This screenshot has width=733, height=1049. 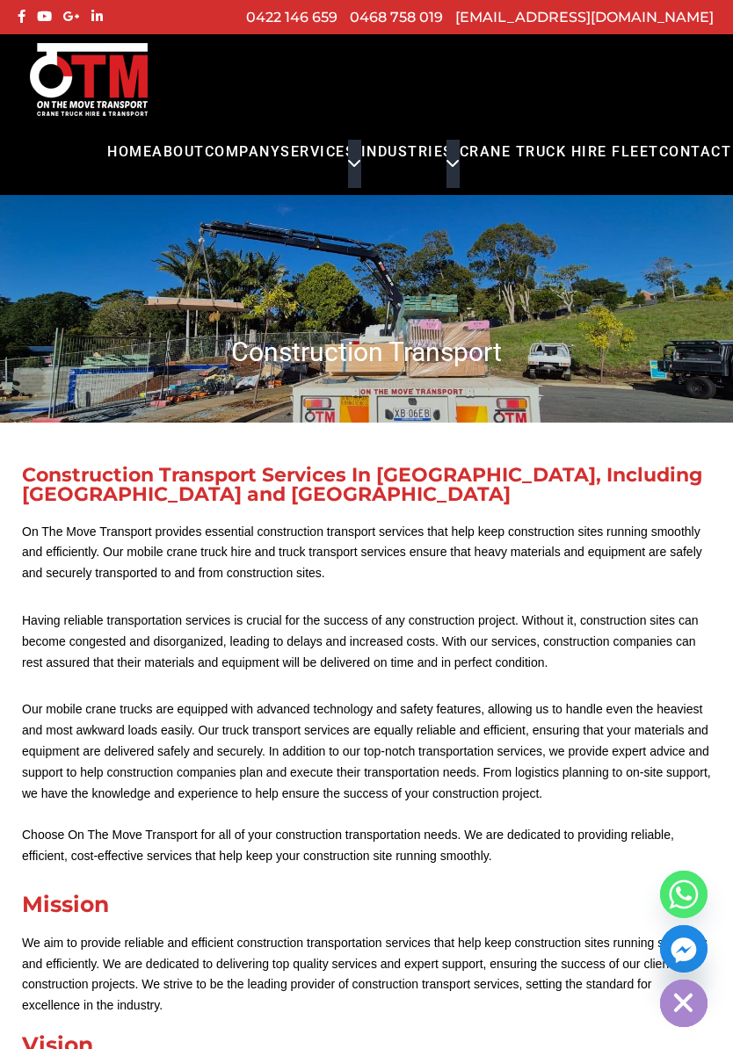 What do you see at coordinates (559, 163) in the screenshot?
I see `a: Crane Truck Hire Fleet` at bounding box center [559, 163].